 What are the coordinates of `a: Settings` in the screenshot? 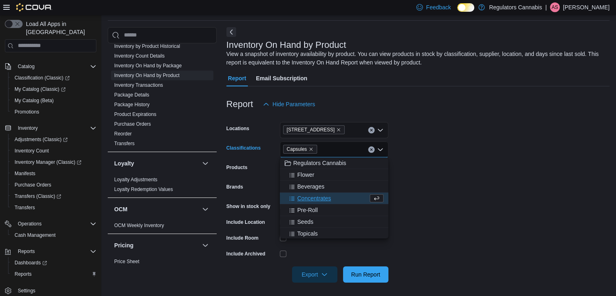 It's located at (26, 290).